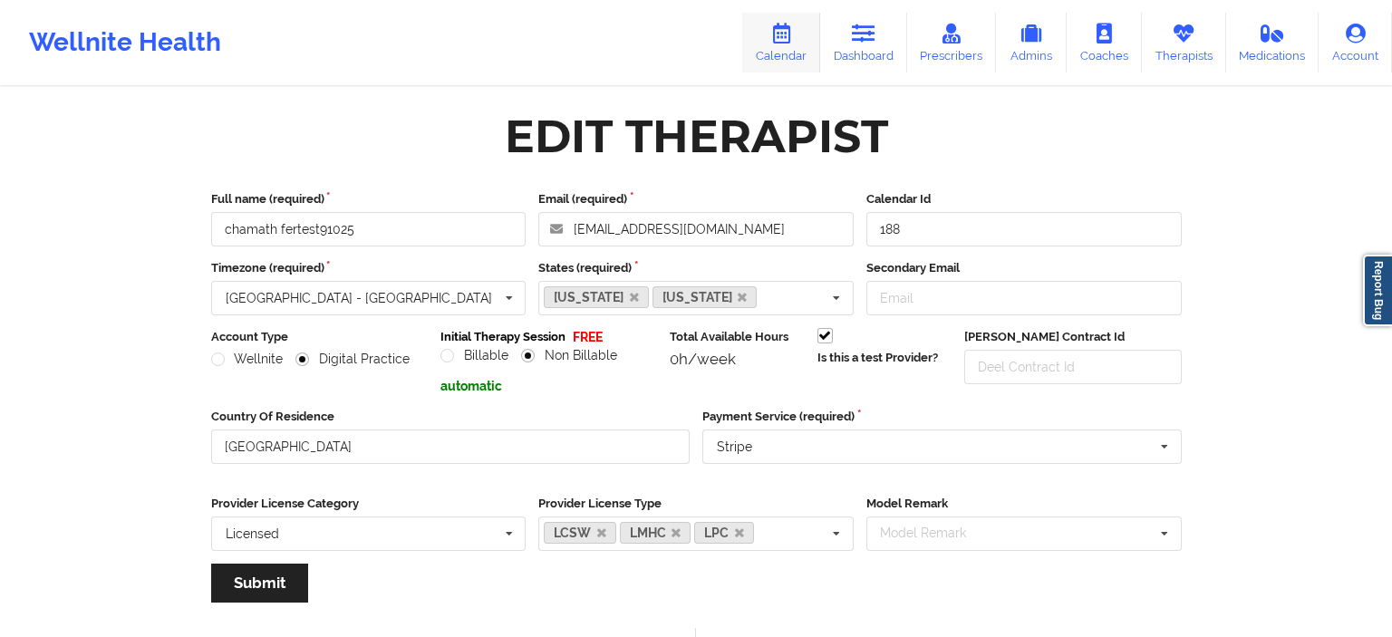 The width and height of the screenshot is (1392, 637). What do you see at coordinates (259, 583) in the screenshot?
I see `button: Submit` at bounding box center [259, 583].